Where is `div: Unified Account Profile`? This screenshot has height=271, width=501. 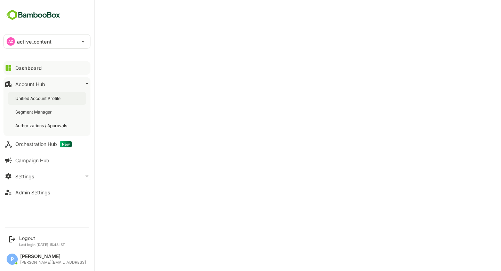 div: Unified Account Profile is located at coordinates (39, 98).